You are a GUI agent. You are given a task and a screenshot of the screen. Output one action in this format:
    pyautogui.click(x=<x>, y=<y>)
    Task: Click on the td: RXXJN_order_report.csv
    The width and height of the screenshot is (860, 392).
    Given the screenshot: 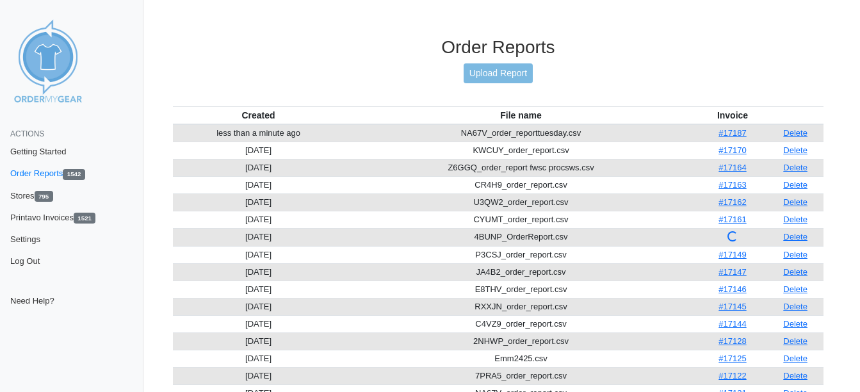 What is the action you would take?
    pyautogui.click(x=521, y=306)
    